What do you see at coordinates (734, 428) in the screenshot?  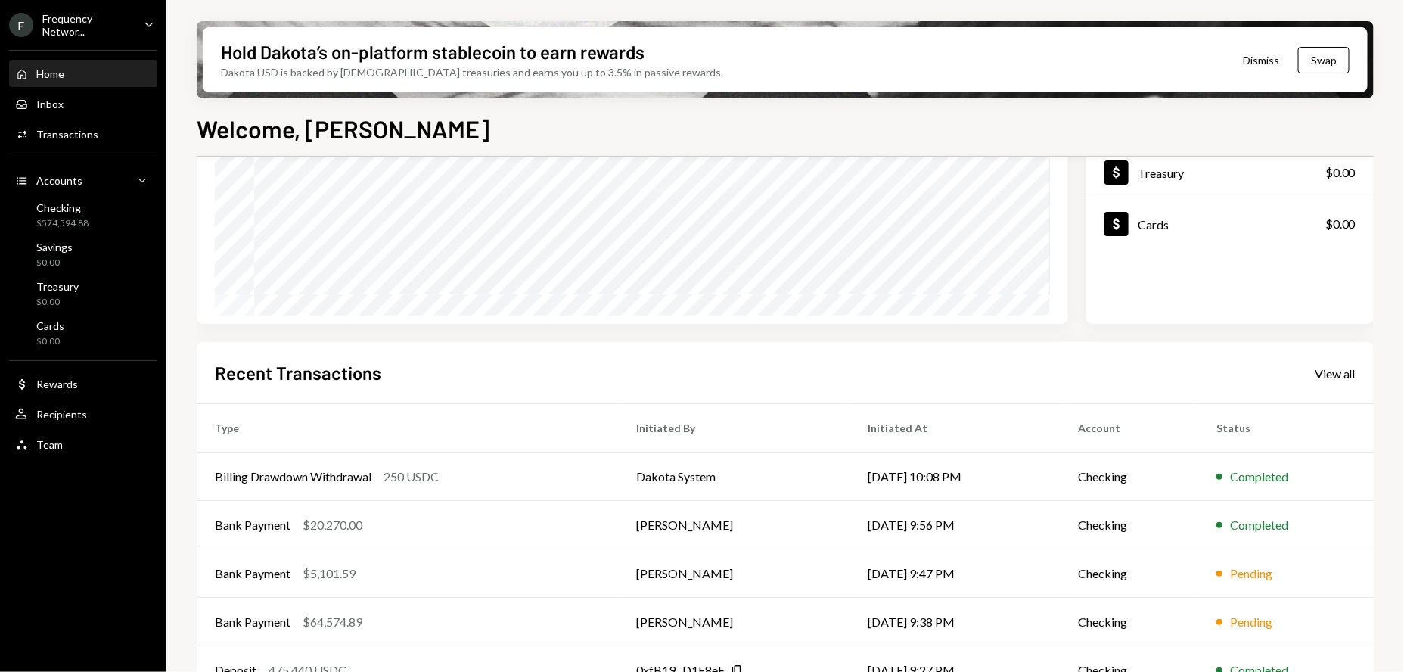 I see `th: Initiated By` at bounding box center [734, 428].